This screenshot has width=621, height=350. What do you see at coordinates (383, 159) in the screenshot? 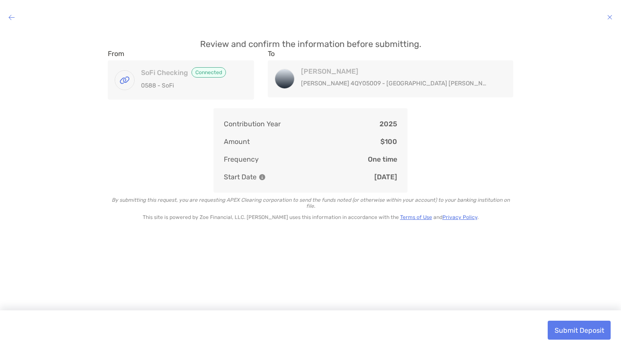
I see `p: One time` at bounding box center [383, 159].